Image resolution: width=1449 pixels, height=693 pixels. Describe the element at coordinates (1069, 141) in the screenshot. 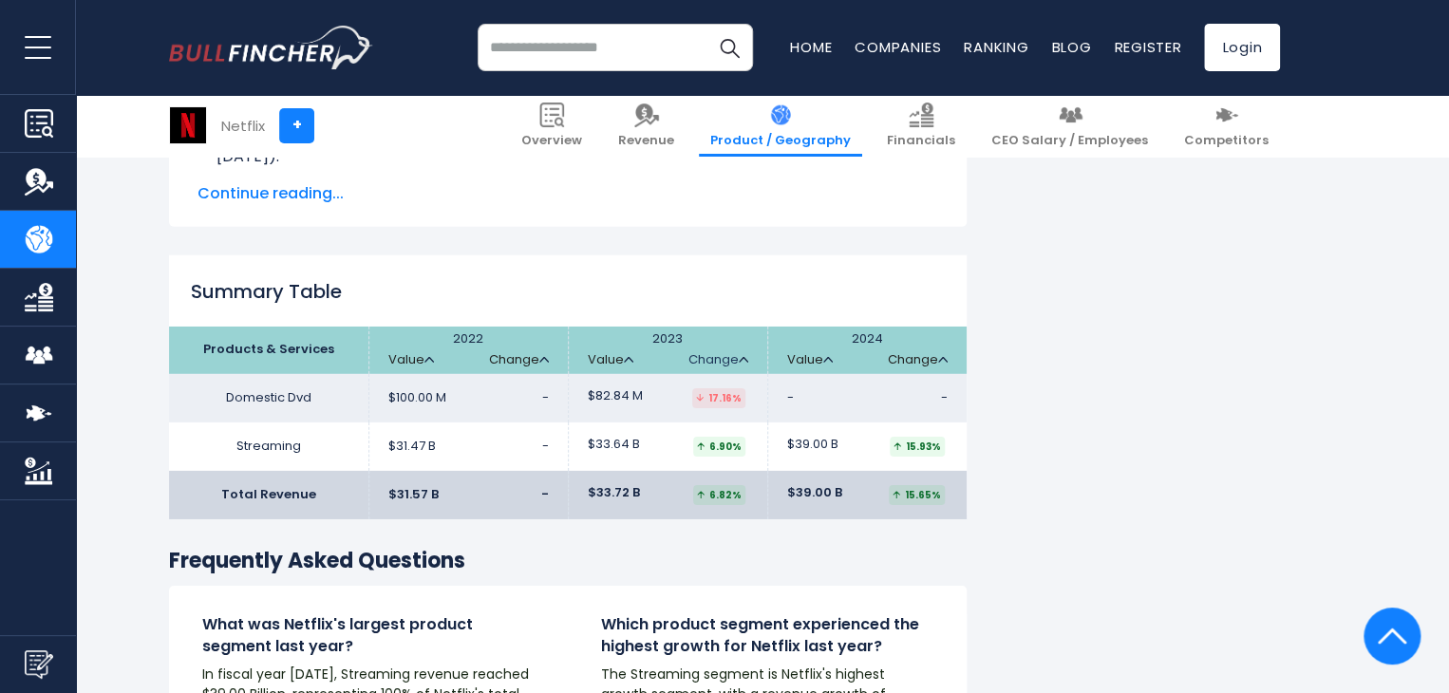

I see `span: CEO Salary / Employees` at that location.